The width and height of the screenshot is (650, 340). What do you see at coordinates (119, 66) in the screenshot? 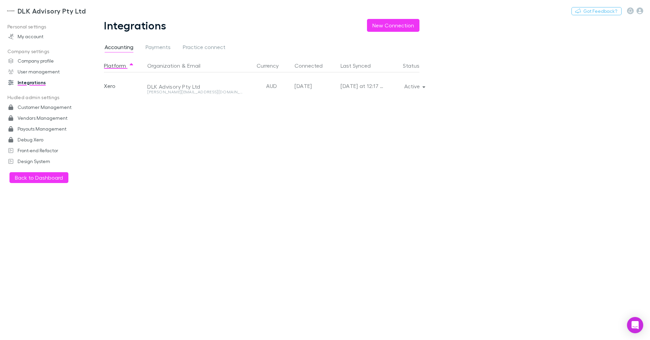
I see `button: Platform` at bounding box center [119, 66].